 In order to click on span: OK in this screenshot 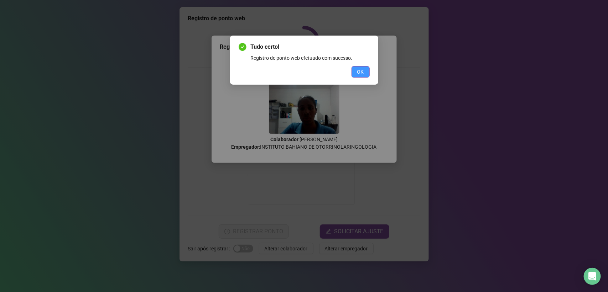, I will do `click(360, 72)`.